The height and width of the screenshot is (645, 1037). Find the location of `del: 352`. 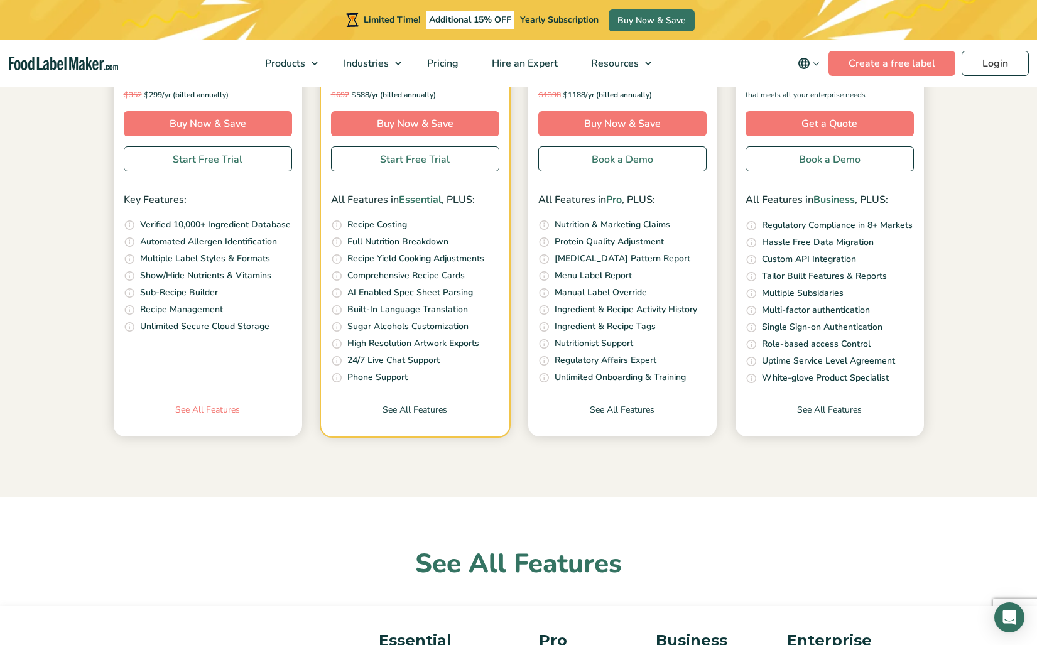

del: 352 is located at coordinates (133, 95).